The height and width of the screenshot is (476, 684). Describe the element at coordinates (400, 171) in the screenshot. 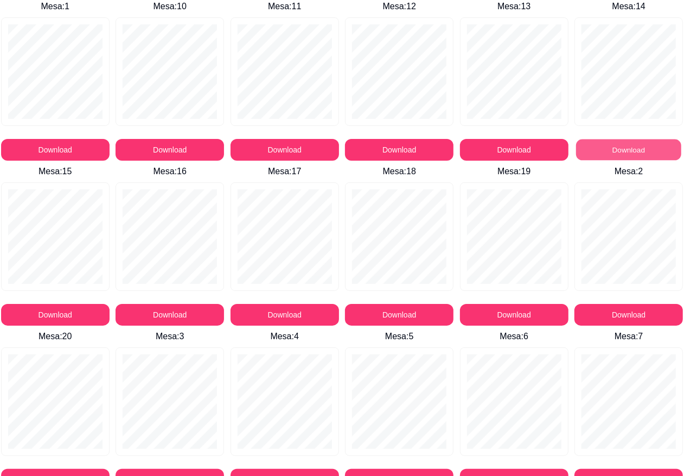

I see `p: Mesa : 18` at that location.